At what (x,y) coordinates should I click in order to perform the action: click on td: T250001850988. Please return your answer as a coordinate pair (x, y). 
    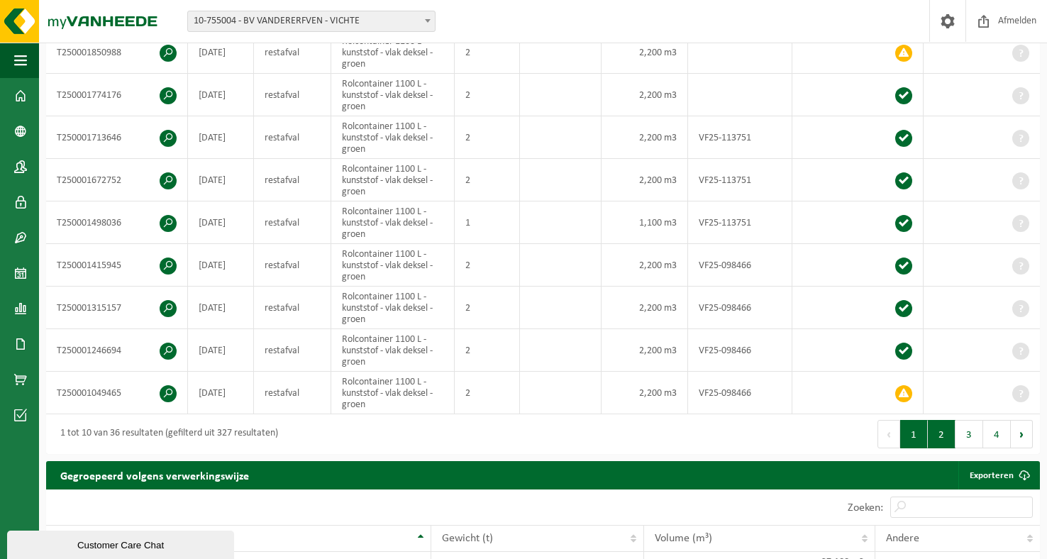
    Looking at the image, I should click on (117, 53).